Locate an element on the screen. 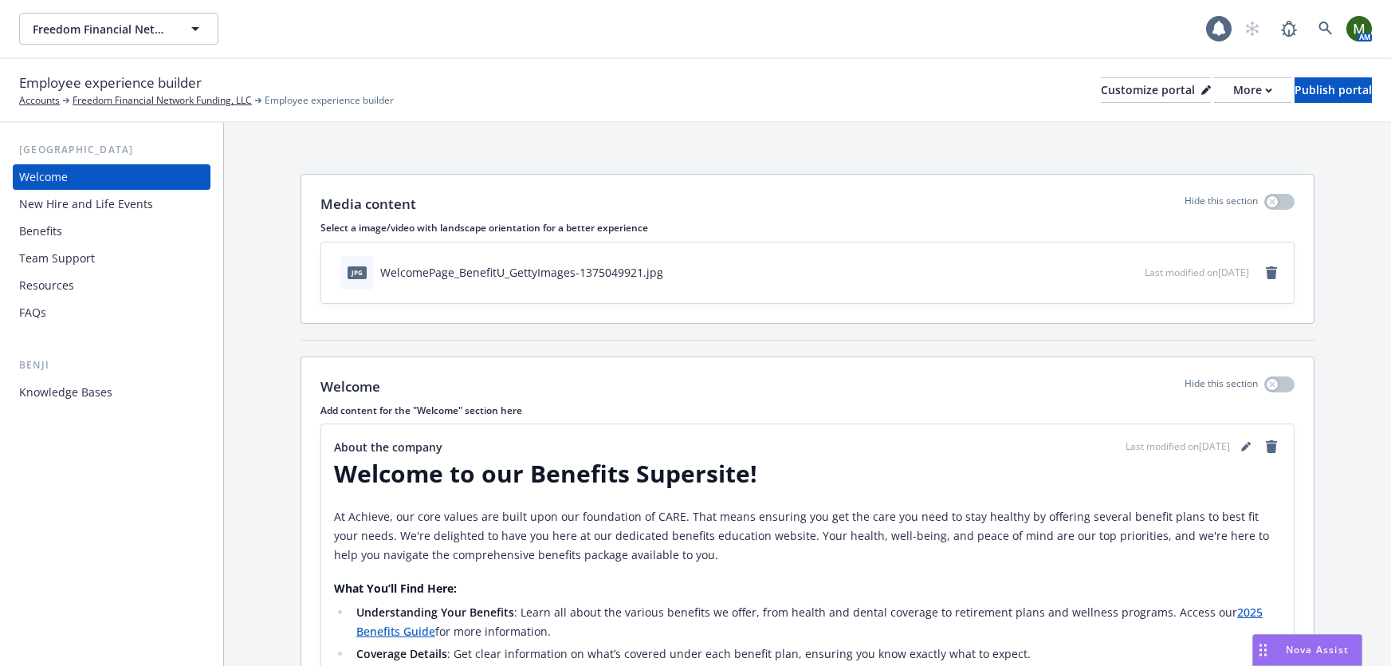 Image resolution: width=1391 pixels, height=666 pixels. li: : Learn all about the various benefits we offer, from health and dental coverage to retirement pl... is located at coordinates (816, 622).